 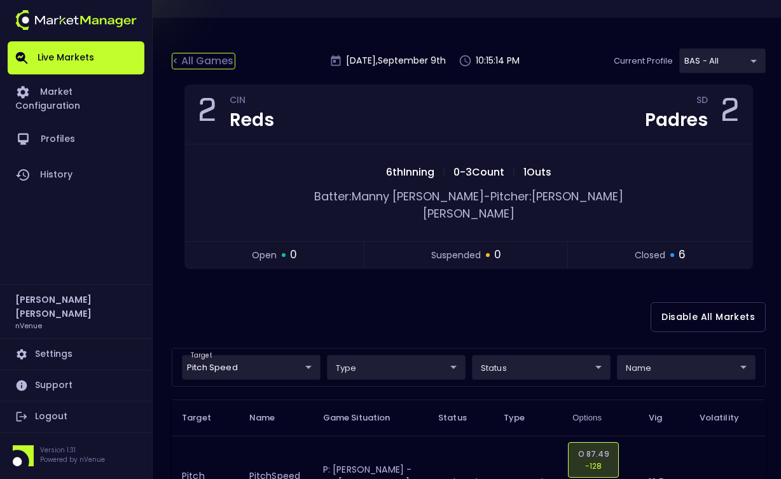 What do you see at coordinates (204, 61) in the screenshot?
I see `div: < All Games` at bounding box center [204, 61].